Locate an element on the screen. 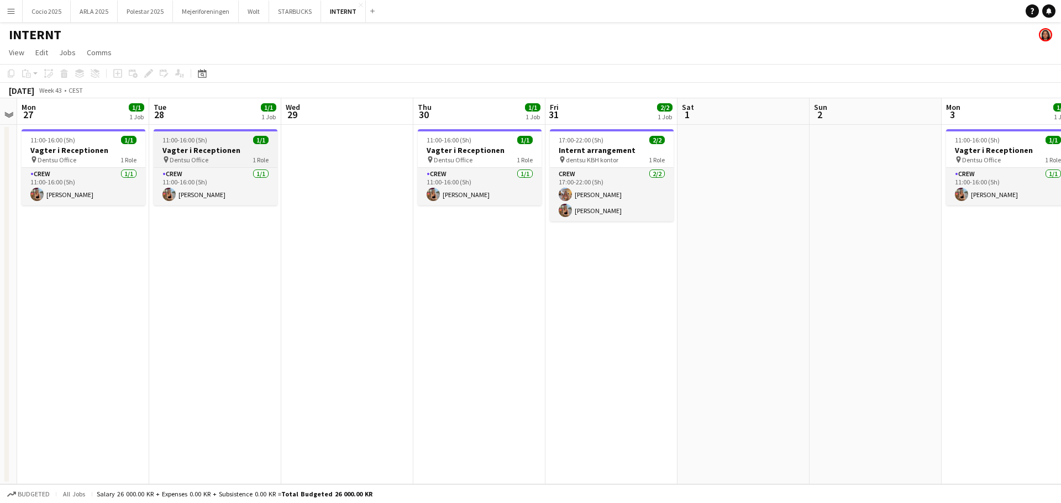  a: View is located at coordinates (17, 52).